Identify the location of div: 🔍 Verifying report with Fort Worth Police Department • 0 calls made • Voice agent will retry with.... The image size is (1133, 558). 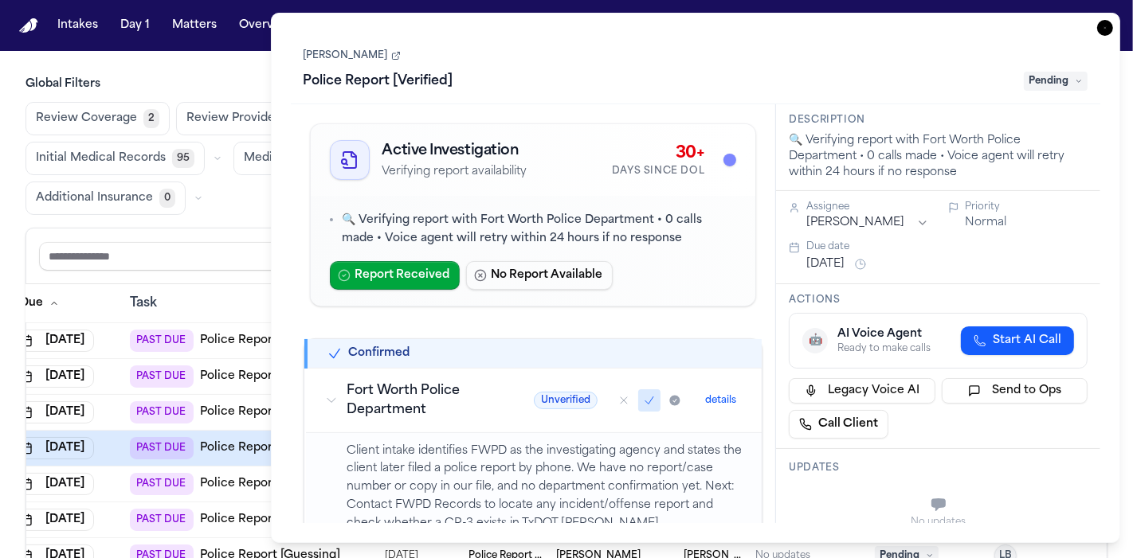
(938, 157).